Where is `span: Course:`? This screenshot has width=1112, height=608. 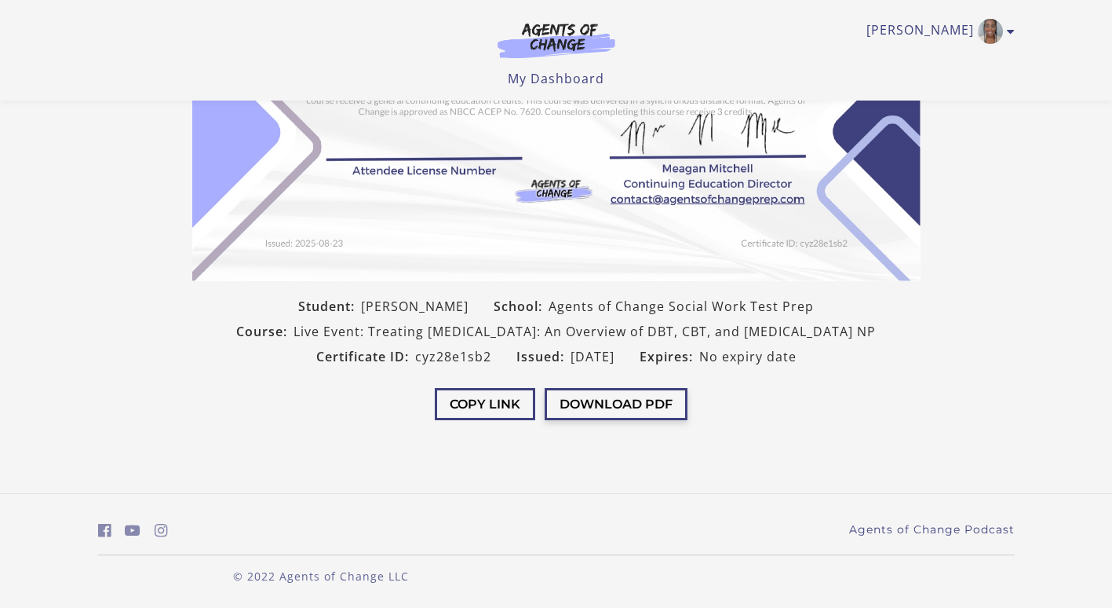 span: Course: is located at coordinates (265, 331).